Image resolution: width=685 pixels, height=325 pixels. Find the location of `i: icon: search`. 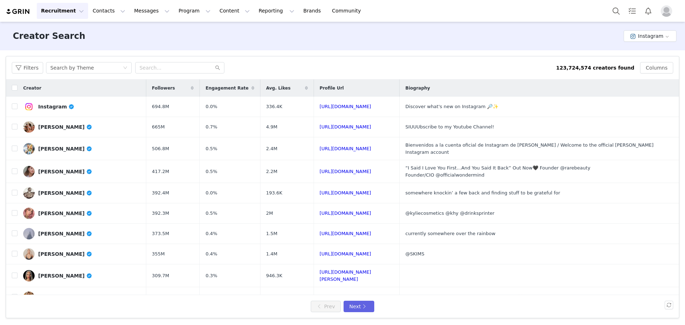

i: icon: search is located at coordinates (218, 68).